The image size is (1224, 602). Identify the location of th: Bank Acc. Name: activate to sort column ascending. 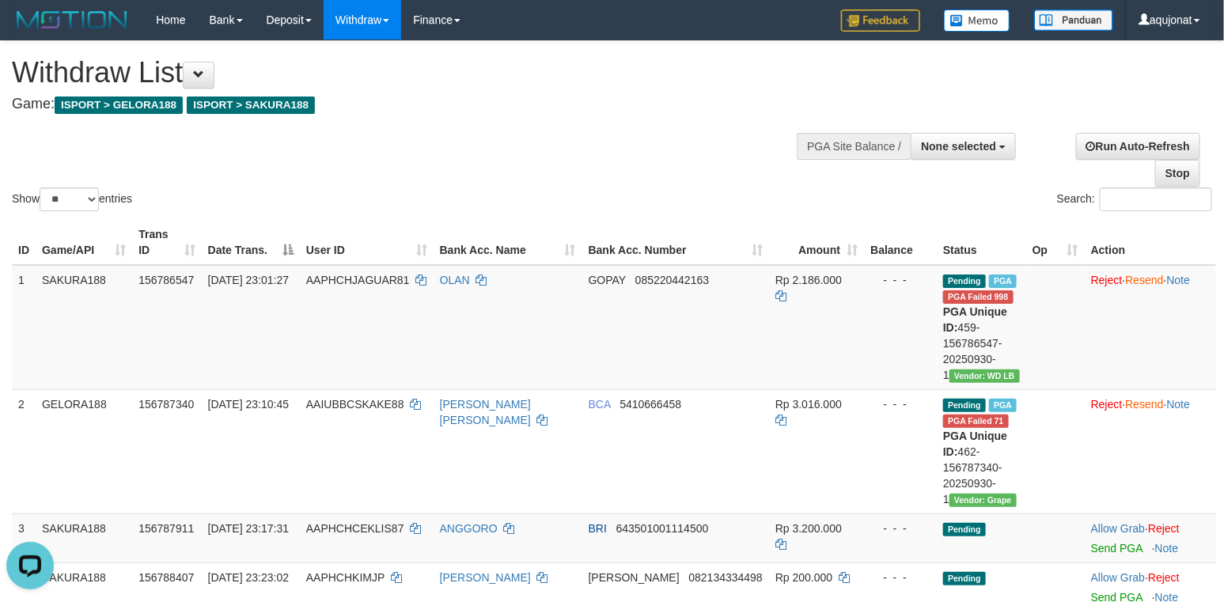
(508, 242).